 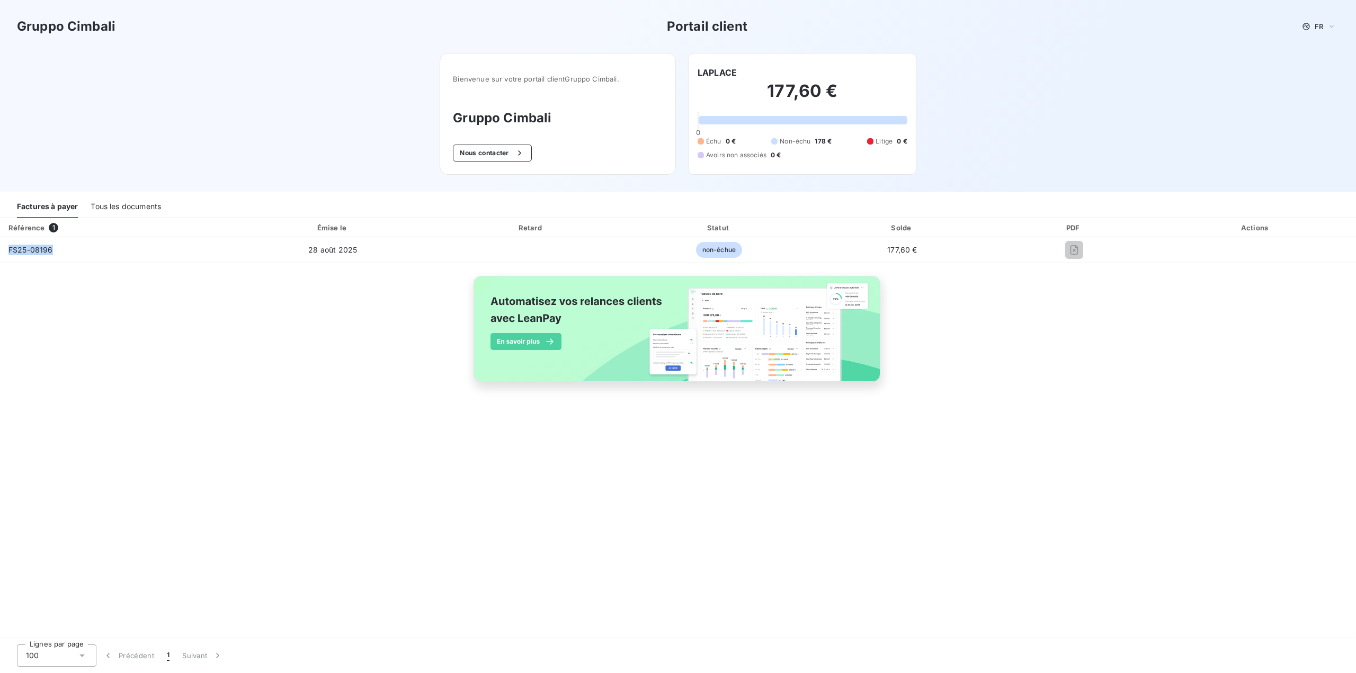 I want to click on span: 28 août 2025, so click(x=333, y=249).